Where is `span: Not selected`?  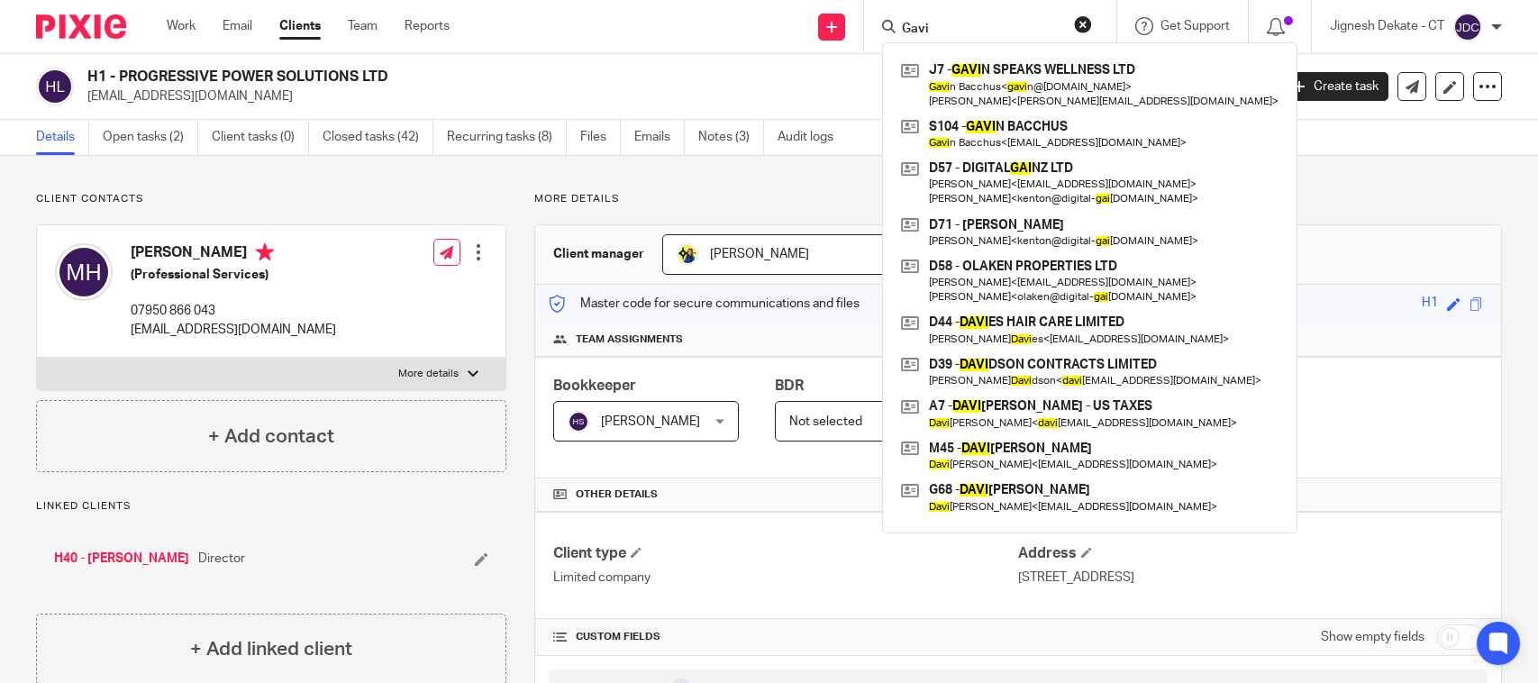 span: Not selected is located at coordinates (825, 422).